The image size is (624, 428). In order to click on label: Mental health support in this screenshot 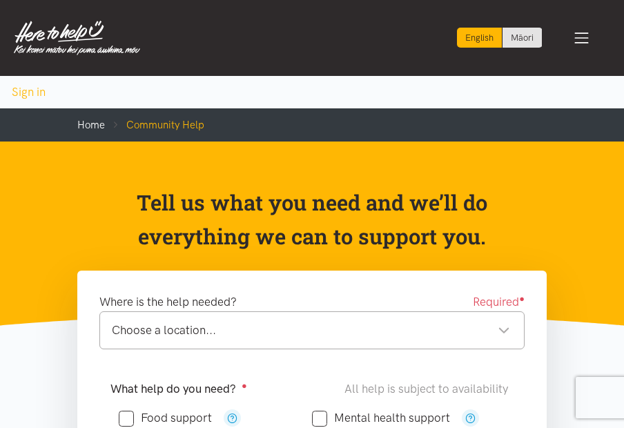, I will do `click(381, 418)`.